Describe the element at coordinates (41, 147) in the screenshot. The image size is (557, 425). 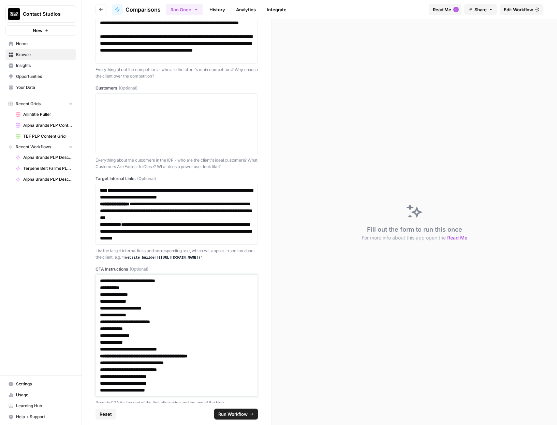
I see `button: Recent Workflows` at that location.